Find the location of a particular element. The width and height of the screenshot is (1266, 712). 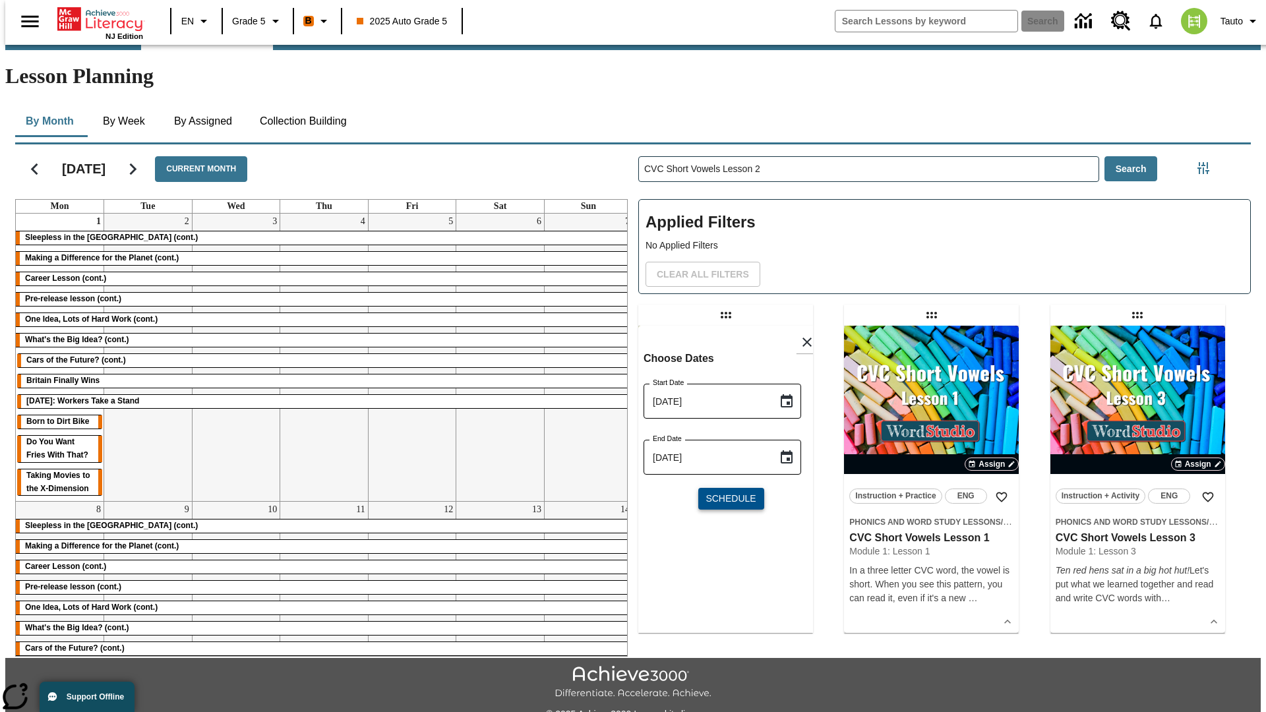

div: Cars of the Future? (cont.) is located at coordinates (324, 361).